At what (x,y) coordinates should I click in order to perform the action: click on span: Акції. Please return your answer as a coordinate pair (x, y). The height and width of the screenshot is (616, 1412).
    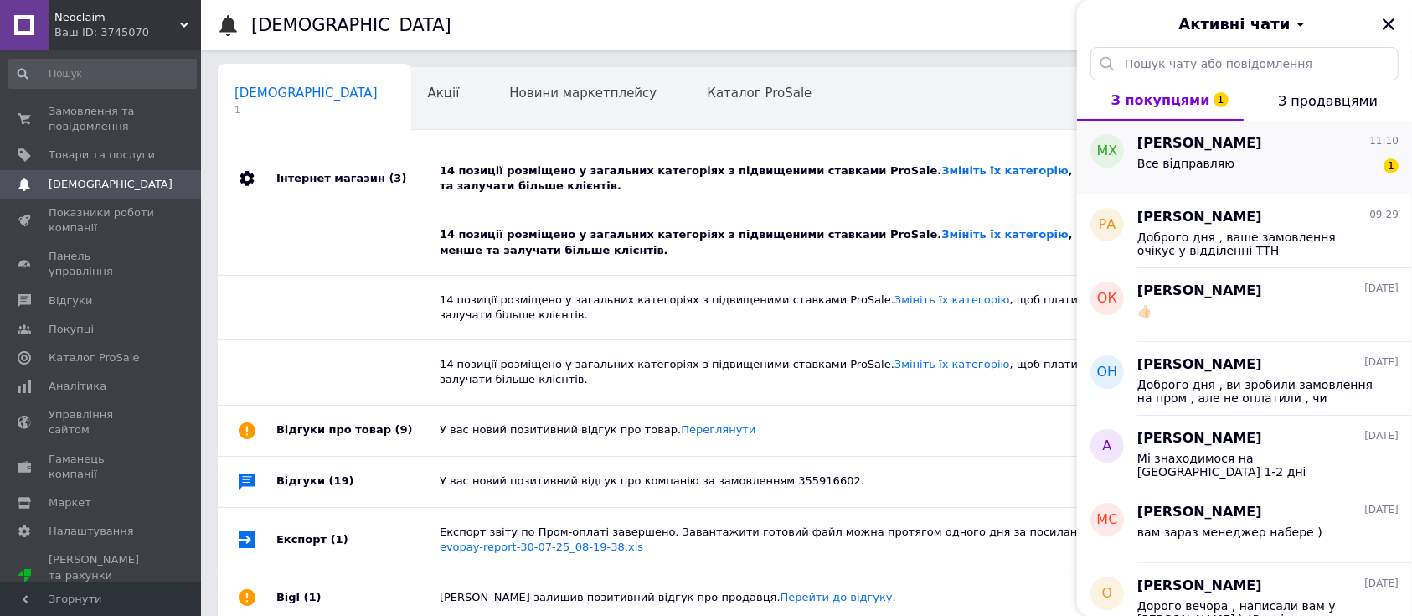
    Looking at the image, I should click on (444, 93).